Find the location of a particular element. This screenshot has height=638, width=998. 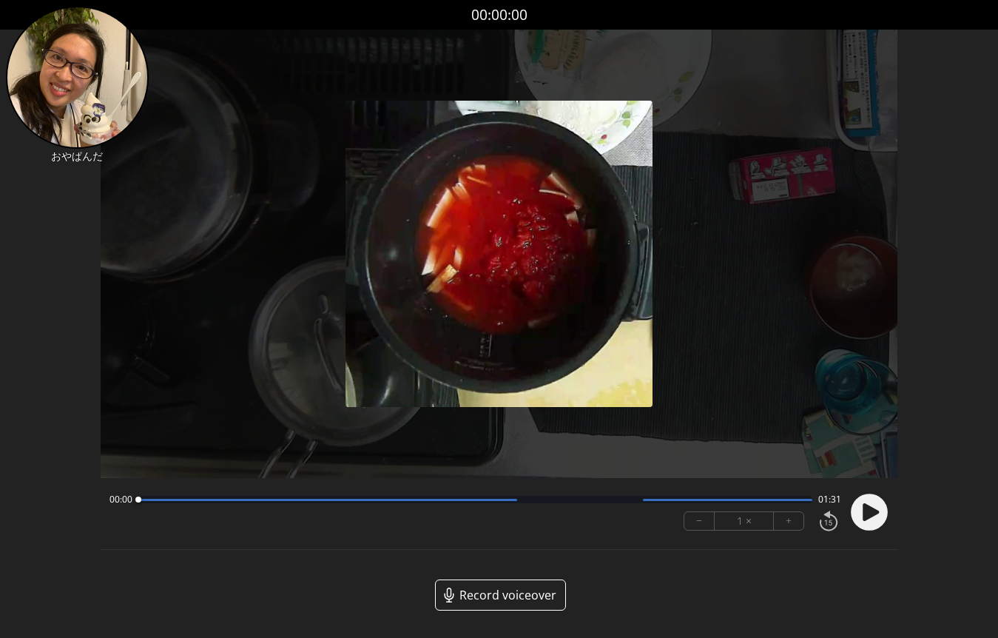

div: 1 × is located at coordinates (744, 521).